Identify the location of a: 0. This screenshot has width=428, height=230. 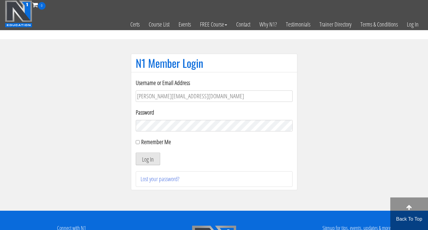
(39, 5).